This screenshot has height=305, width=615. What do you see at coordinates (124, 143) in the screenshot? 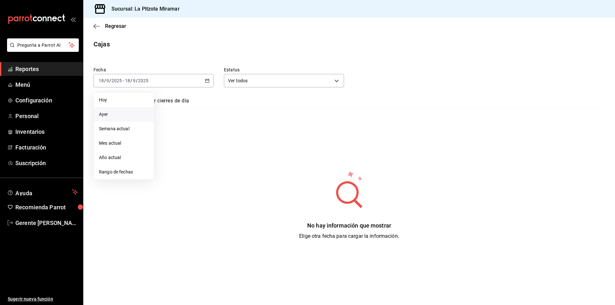
I see `span: Mes actual` at bounding box center [124, 143].